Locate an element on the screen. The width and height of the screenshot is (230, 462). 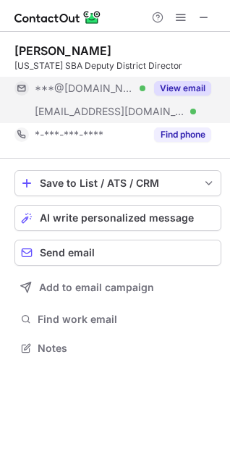
div: Save to List / ATS / CRM is located at coordinates (118, 183).